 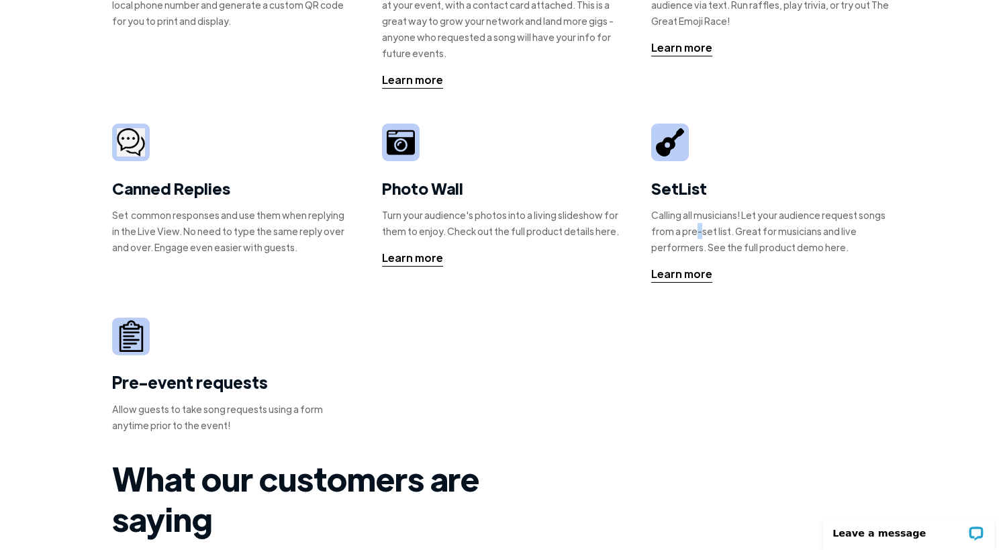 I want to click on p: Leave a message, so click(x=85, y=26).